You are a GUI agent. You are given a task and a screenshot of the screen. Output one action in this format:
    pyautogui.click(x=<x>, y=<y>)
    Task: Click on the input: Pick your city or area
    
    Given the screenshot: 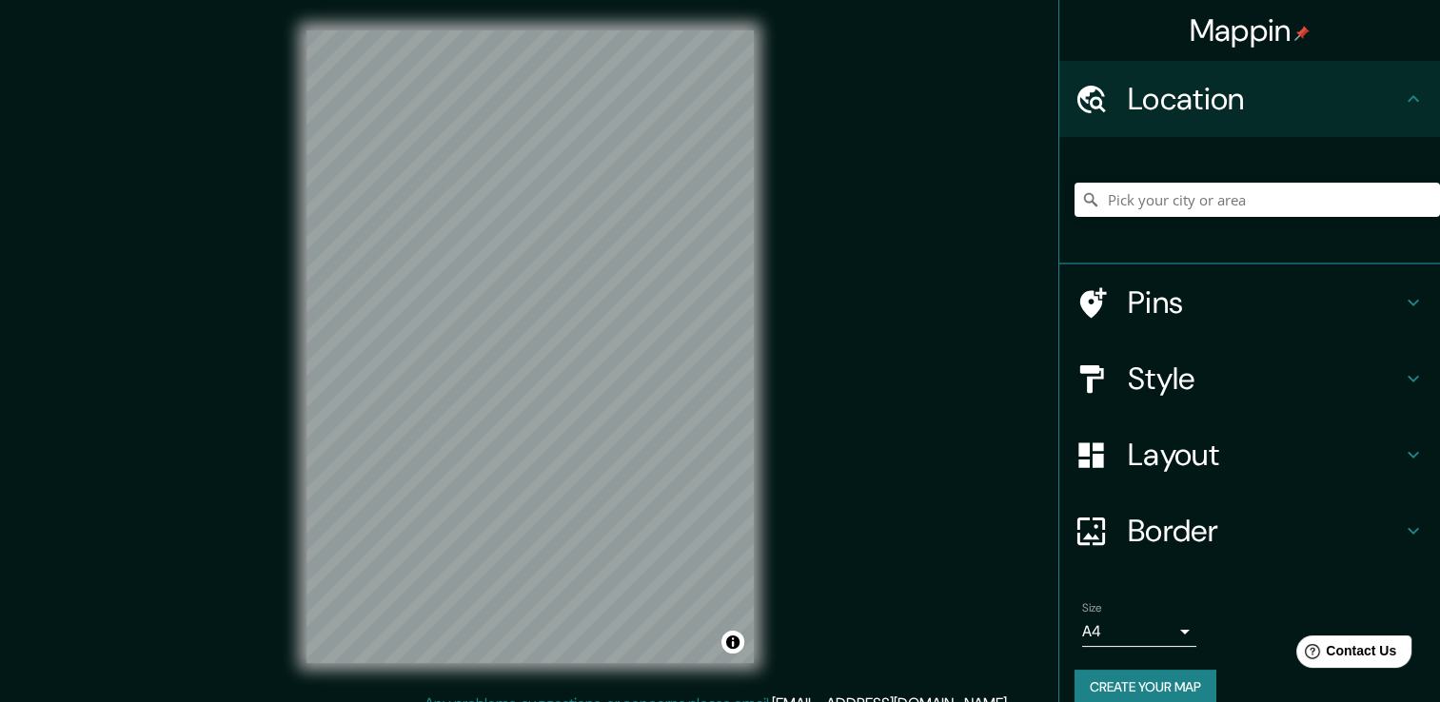 What is the action you would take?
    pyautogui.click(x=1257, y=200)
    